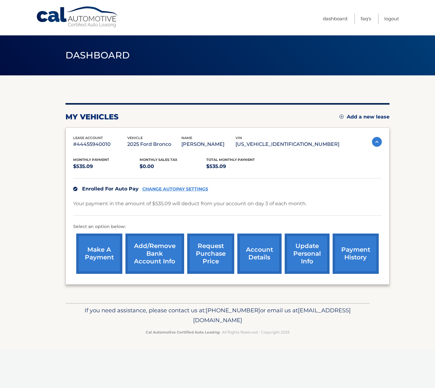  Describe the element at coordinates (91, 160) in the screenshot. I see `span: Monthly Payment` at that location.